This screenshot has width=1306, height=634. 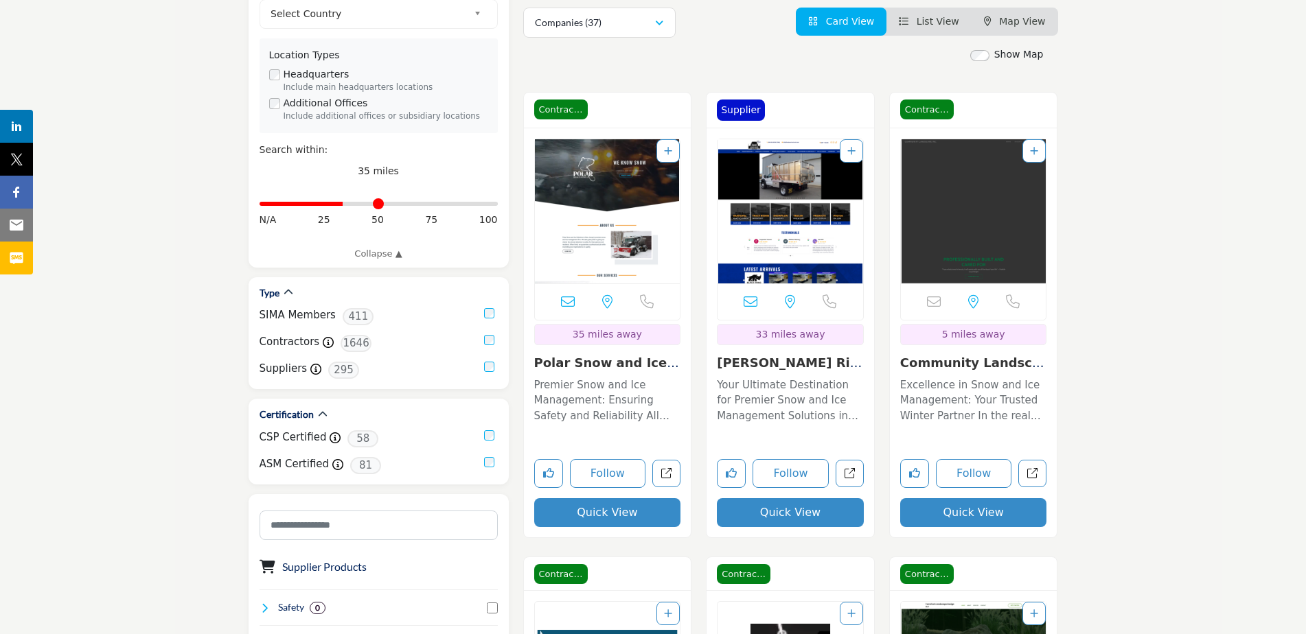 I want to click on h2: Type, so click(x=269, y=293).